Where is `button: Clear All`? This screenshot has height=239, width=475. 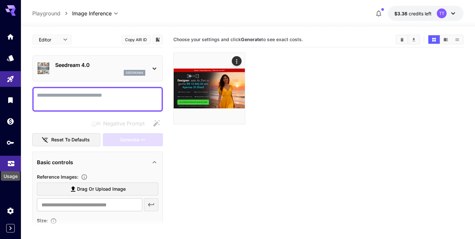
button: Clear All is located at coordinates (402, 39).